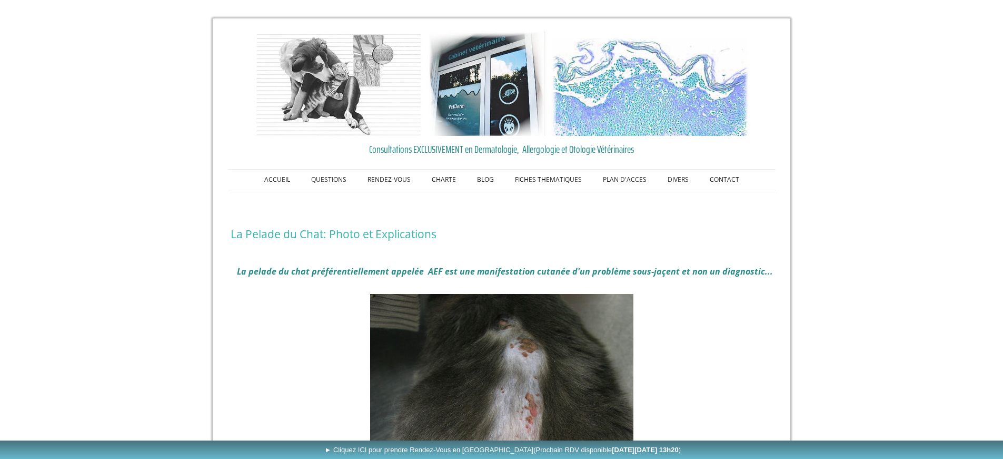  What do you see at coordinates (505, 271) in the screenshot?
I see `b: La pelade du chat préférentiellement appelée AEF est une manifestation cutanée d'un problème sous...` at bounding box center [505, 271].